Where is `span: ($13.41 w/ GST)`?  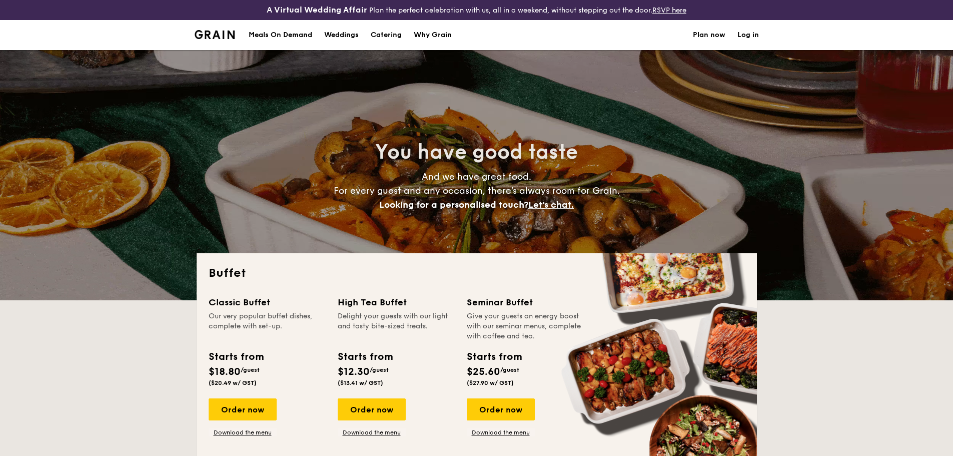 span: ($13.41 w/ GST) is located at coordinates (360, 383).